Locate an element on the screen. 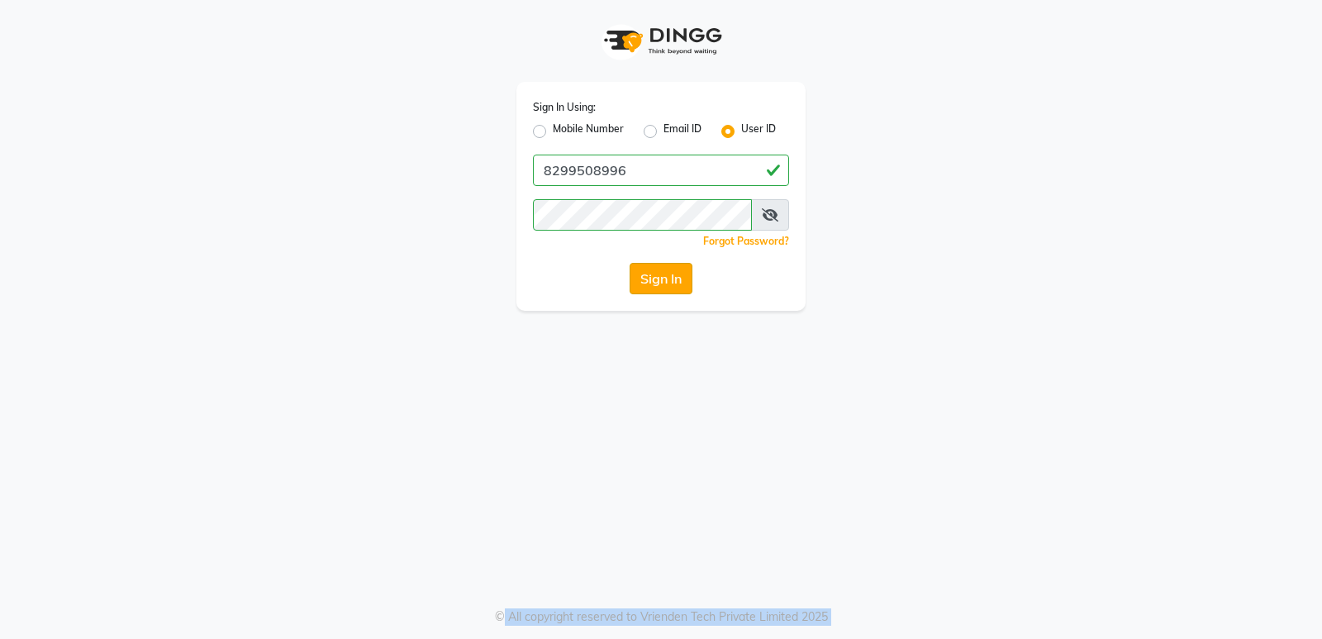  label: Email ID is located at coordinates (683, 131).